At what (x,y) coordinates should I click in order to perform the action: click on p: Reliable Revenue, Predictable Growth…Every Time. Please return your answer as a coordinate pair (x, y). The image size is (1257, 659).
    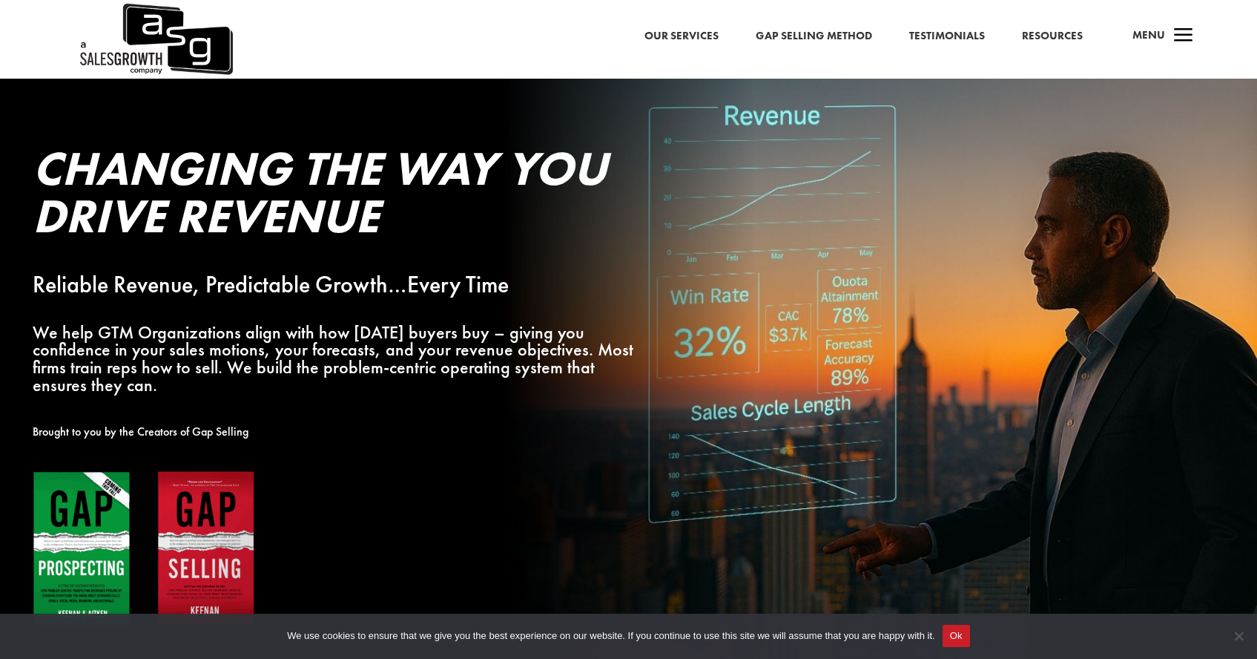
    Looking at the image, I should click on (340, 285).